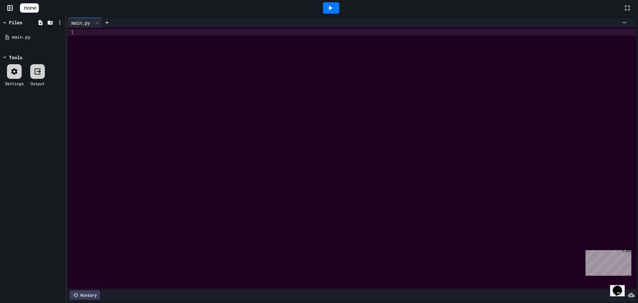  Describe the element at coordinates (24, 22) in the screenshot. I see `div: Chat with us now!Close` at that location.